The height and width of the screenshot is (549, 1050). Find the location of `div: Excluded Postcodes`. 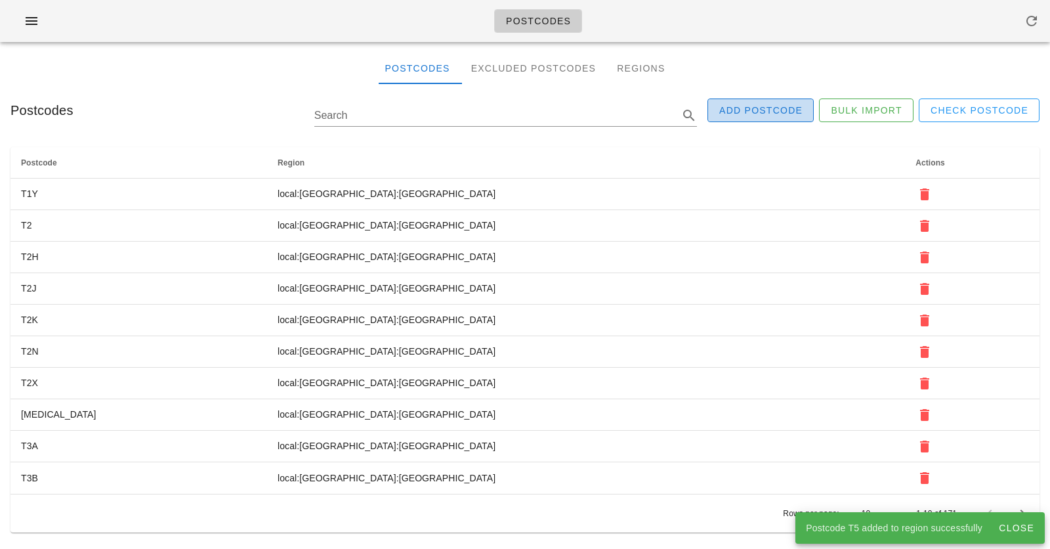

div: Excluded Postcodes is located at coordinates (533, 68).